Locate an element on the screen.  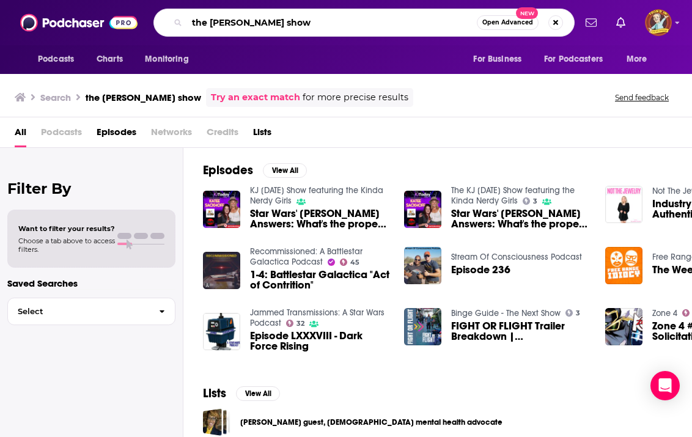
span: Episode 236 is located at coordinates (480, 269).